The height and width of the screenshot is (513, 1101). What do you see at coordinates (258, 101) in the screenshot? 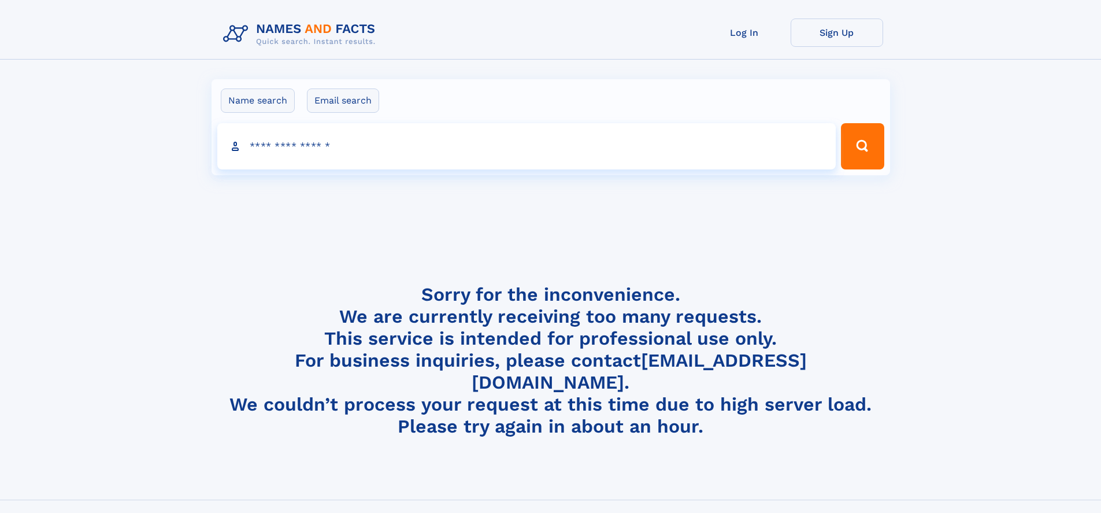
I see `label: Name search` at bounding box center [258, 101].